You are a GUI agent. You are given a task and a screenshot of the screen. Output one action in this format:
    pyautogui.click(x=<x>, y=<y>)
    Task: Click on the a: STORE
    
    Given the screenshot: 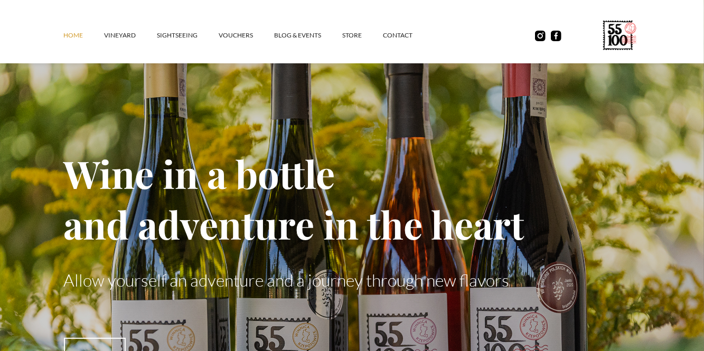 What is the action you would take?
    pyautogui.click(x=363, y=35)
    